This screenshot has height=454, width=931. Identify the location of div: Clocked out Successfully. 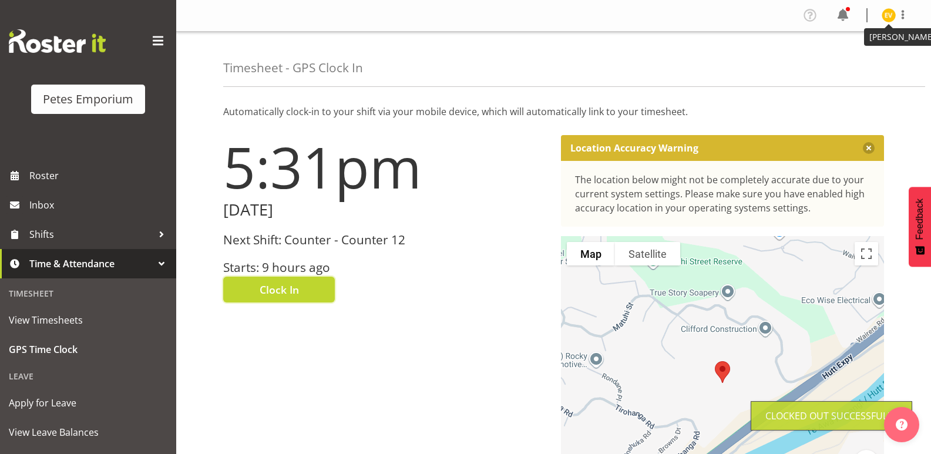
(832, 416).